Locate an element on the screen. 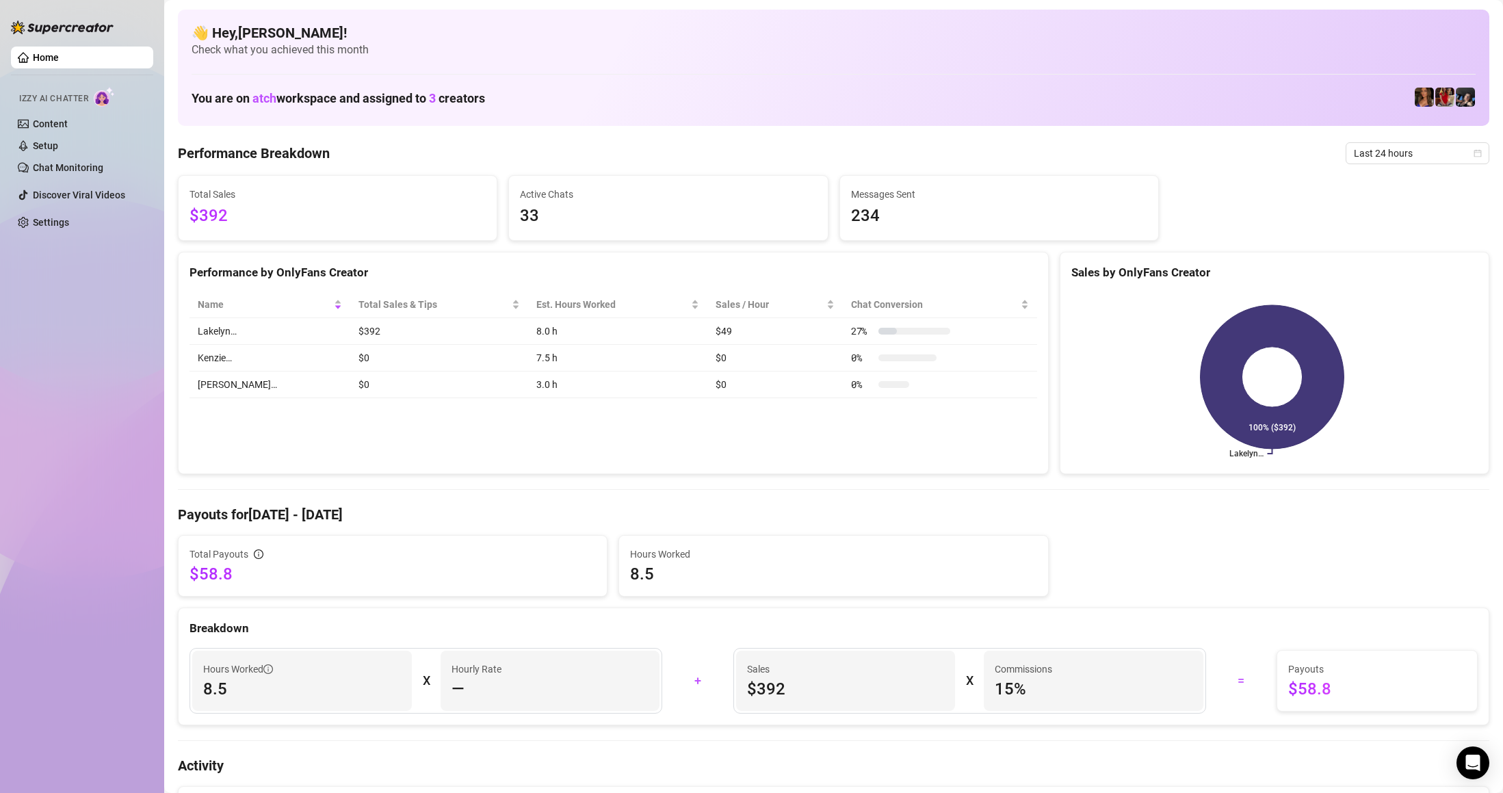 Image resolution: width=1503 pixels, height=793 pixels. span: Izzy AI Chatter is located at coordinates (53, 99).